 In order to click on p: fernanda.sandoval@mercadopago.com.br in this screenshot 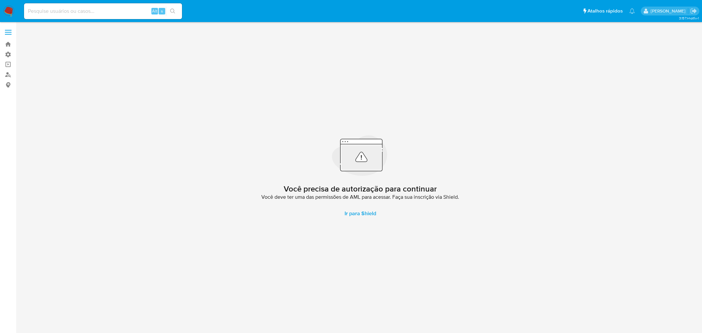, I will do `click(669, 11)`.